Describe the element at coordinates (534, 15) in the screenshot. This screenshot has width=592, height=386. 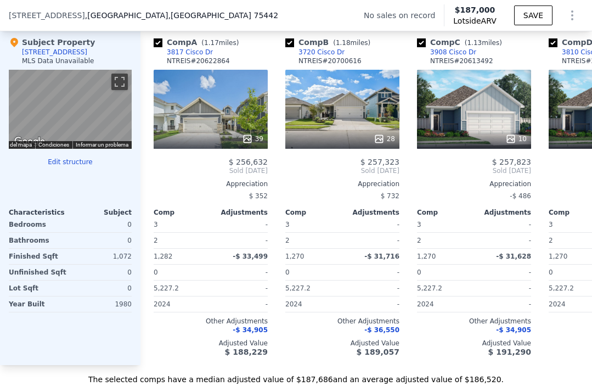
I see `button: SAVE` at that location.